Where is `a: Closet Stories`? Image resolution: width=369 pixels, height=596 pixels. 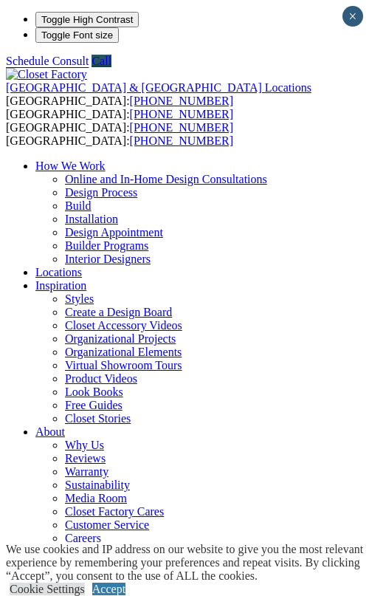
a: Closet Stories is located at coordinates (97, 418).